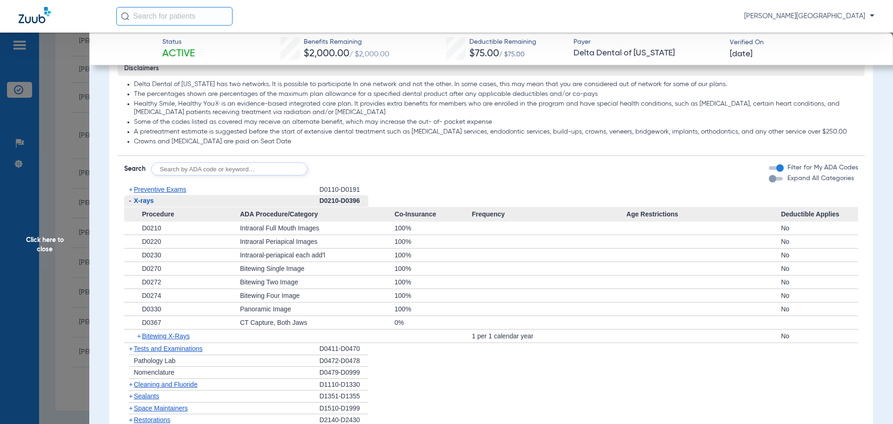 This screenshot has height=424, width=893. Describe the element at coordinates (317, 255) in the screenshot. I see `div: Intraoral-periapical each add'l` at that location.